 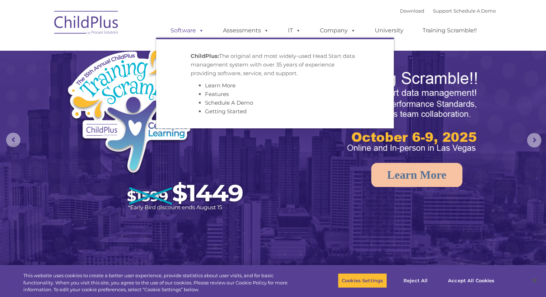 What do you see at coordinates (389, 31) in the screenshot?
I see `a: University` at bounding box center [389, 31].